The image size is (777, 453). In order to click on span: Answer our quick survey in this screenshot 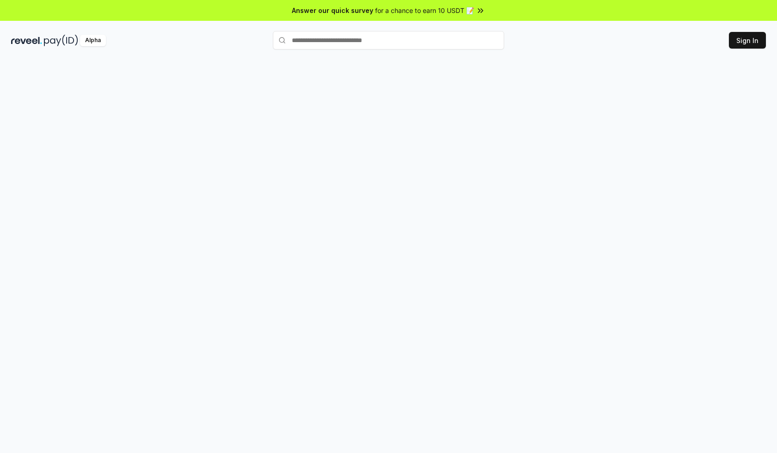, I will do `click(332, 10)`.